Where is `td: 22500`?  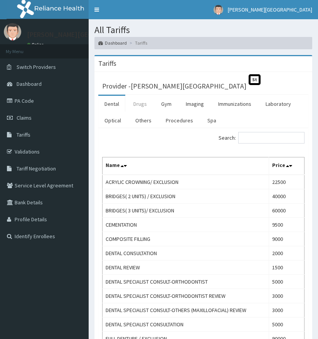
td: 22500 is located at coordinates (286, 182).